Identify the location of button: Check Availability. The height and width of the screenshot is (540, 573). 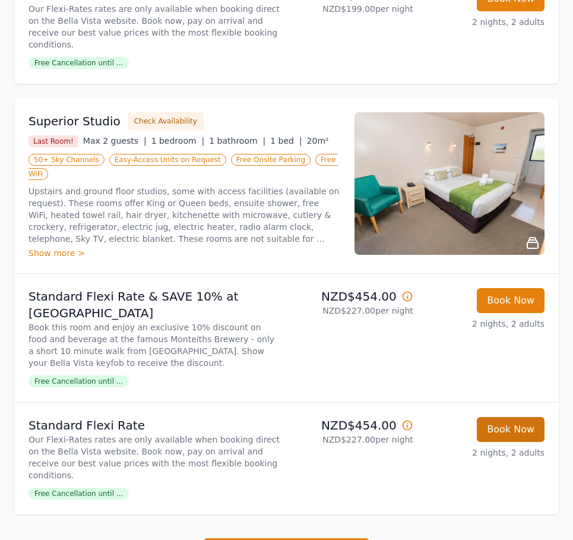
(166, 121).